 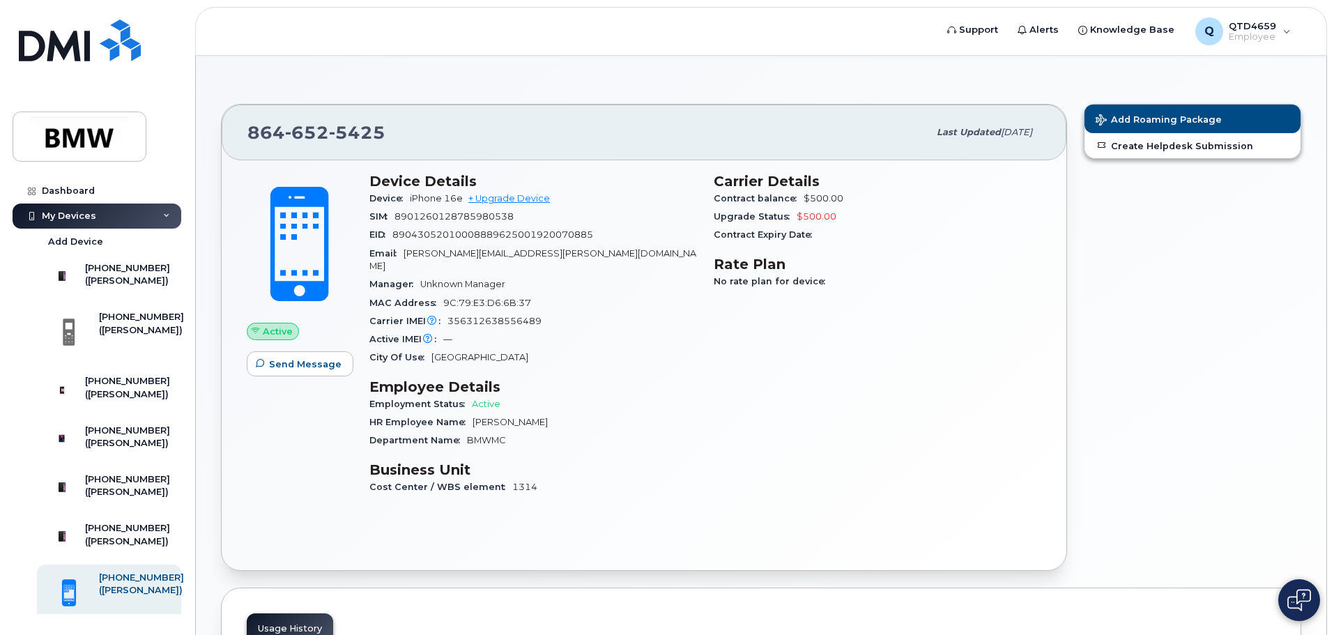 I want to click on span: 864, so click(x=316, y=132).